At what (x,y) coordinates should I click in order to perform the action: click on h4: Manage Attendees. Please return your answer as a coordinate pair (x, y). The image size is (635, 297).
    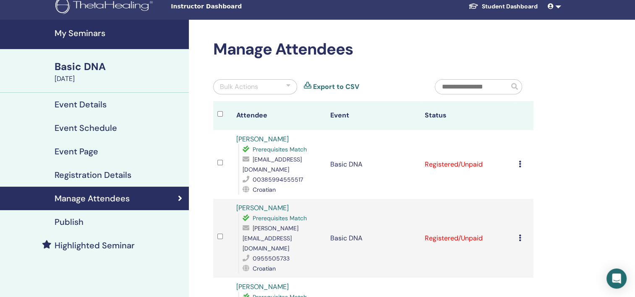
    Looking at the image, I should click on (92, 198).